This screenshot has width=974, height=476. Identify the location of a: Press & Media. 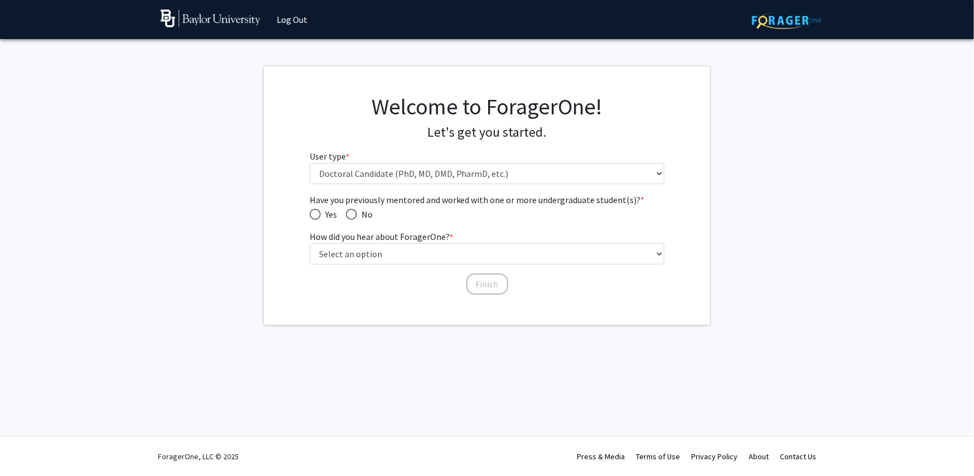
(601, 456).